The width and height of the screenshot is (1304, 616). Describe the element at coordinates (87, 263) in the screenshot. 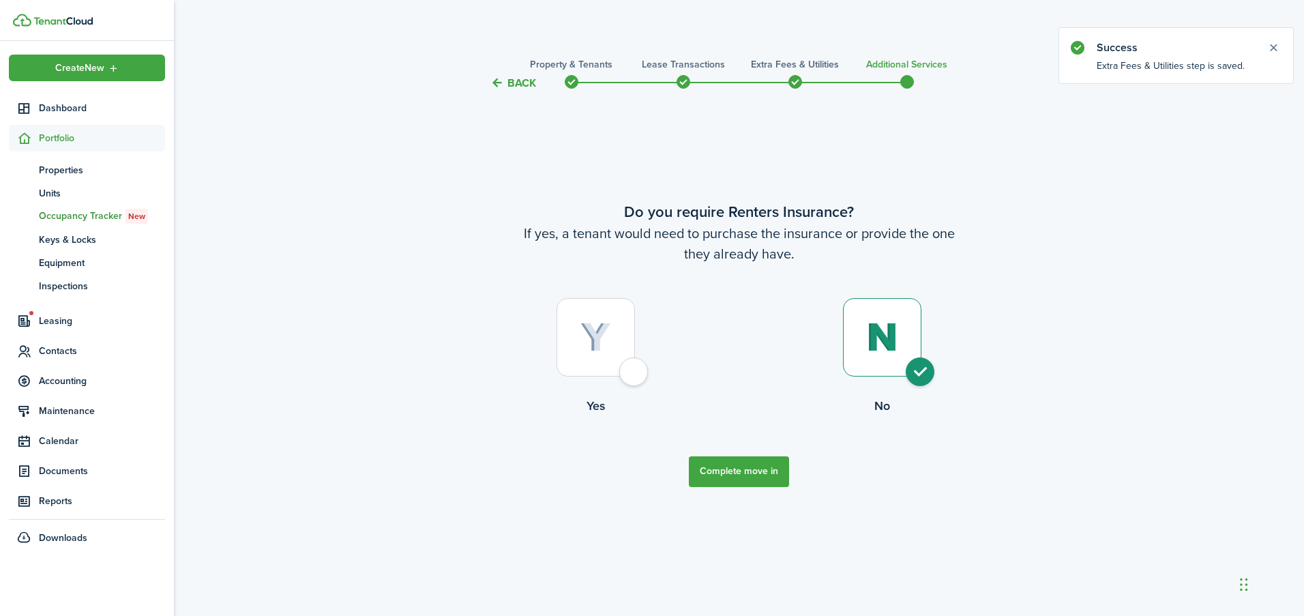

I see `a: Equipment` at that location.